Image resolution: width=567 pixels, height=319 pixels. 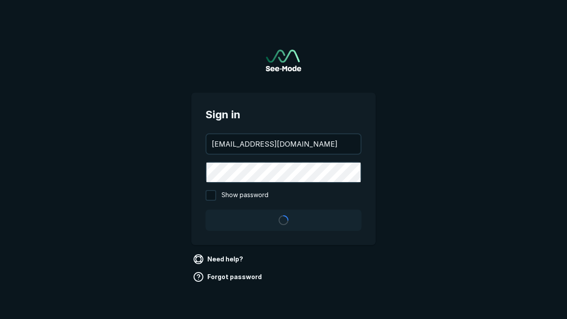 What do you see at coordinates (283, 60) in the screenshot?
I see `img: See-Mode Logo` at bounding box center [283, 60].